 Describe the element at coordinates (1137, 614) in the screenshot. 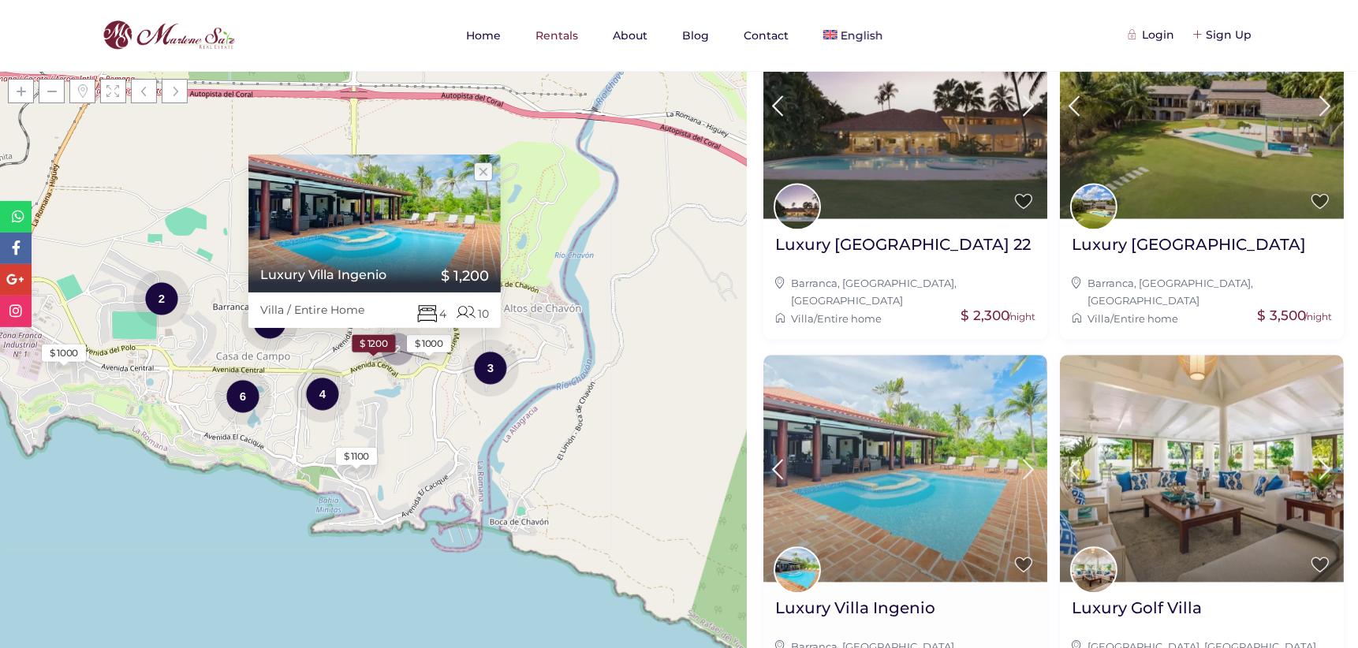

I see `a: Luxury Golf Villa` at that location.